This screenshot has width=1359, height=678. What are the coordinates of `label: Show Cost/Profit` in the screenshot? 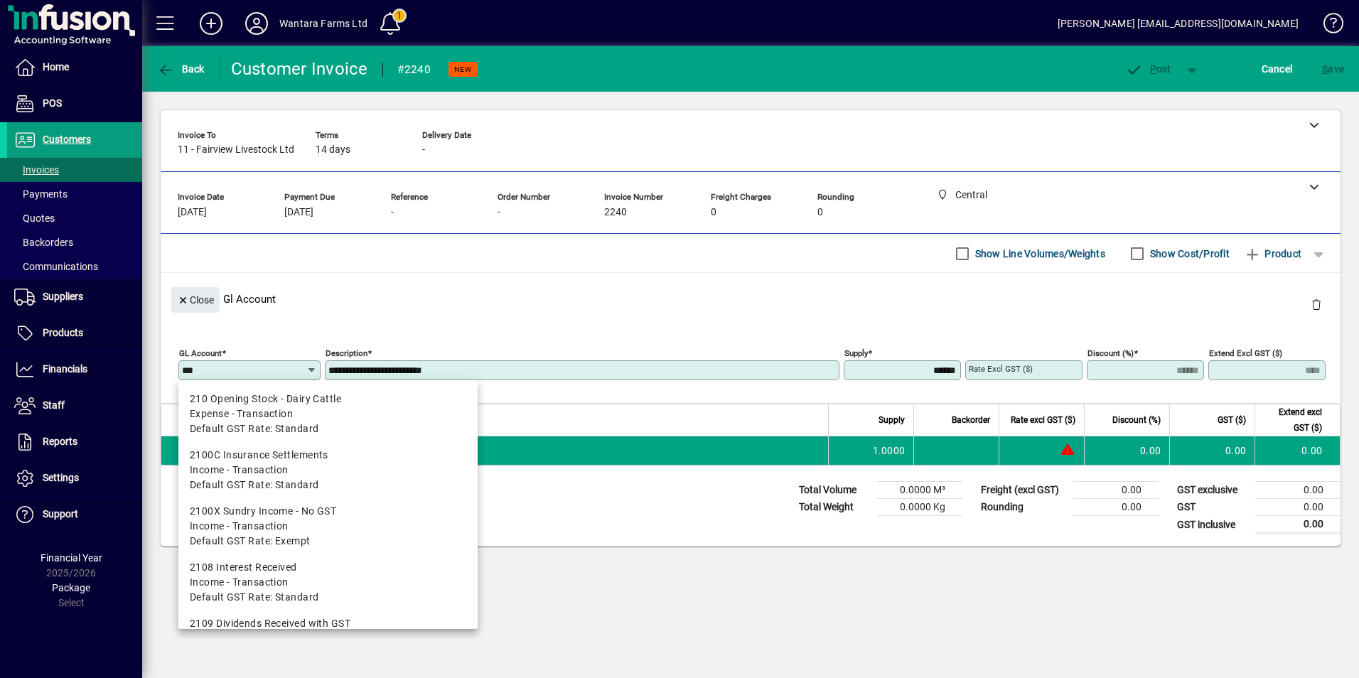 It's located at (1188, 254).